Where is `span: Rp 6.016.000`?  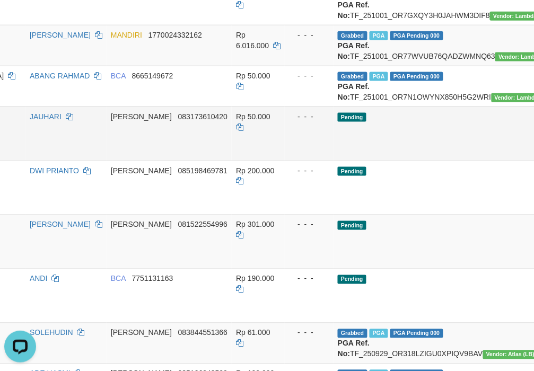 span: Rp 6.016.000 is located at coordinates (252, 40).